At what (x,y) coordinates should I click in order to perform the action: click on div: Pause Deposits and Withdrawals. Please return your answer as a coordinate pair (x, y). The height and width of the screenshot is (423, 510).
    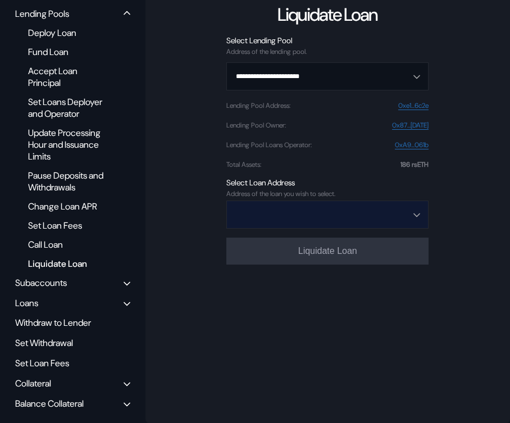
    Looking at the image, I should click on (70, 181).